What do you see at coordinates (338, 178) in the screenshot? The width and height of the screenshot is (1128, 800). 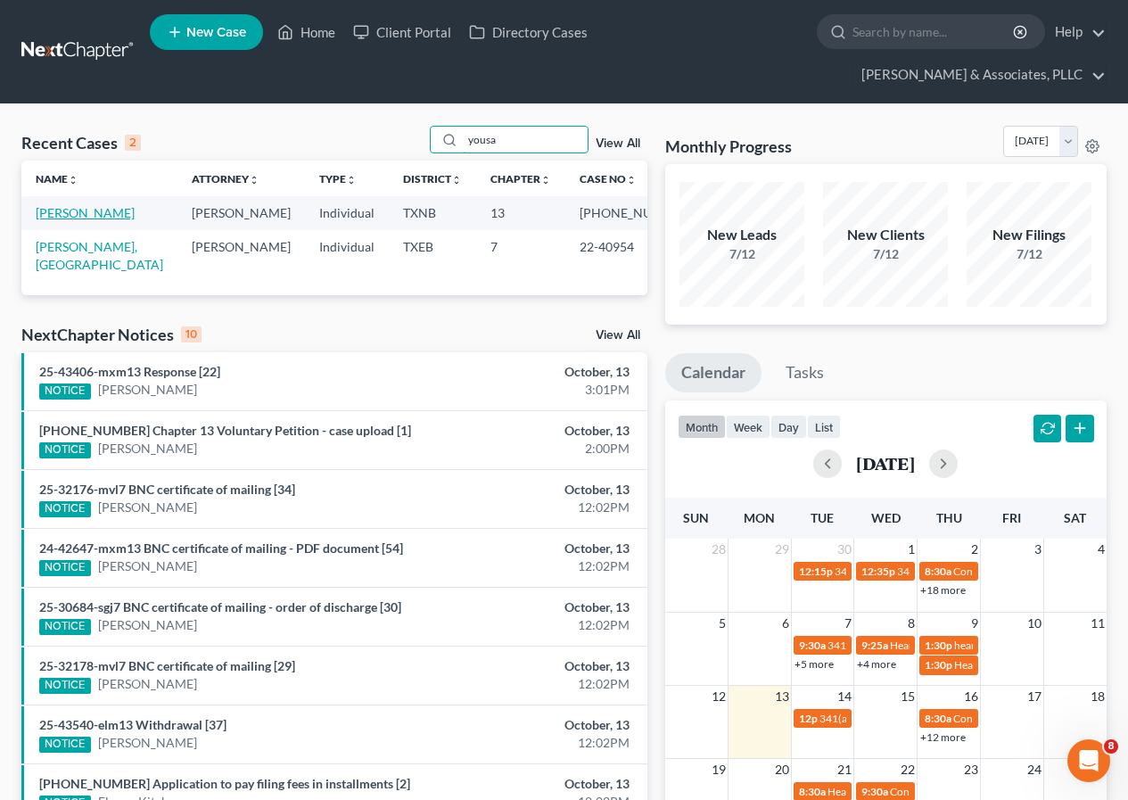 I see `a: Typeunfold_more` at bounding box center [338, 178].